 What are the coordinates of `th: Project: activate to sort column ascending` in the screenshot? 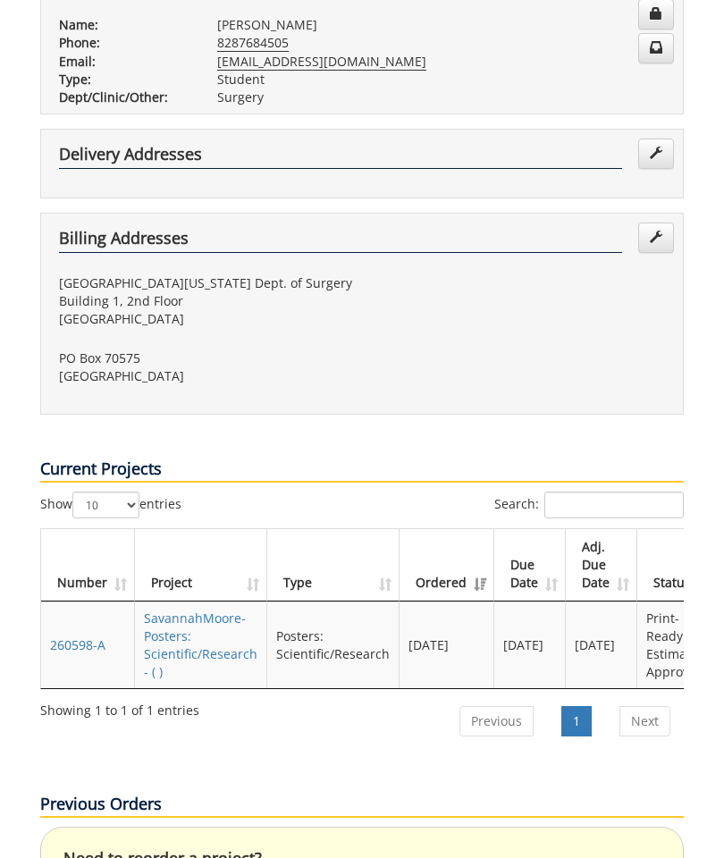 It's located at (201, 565).